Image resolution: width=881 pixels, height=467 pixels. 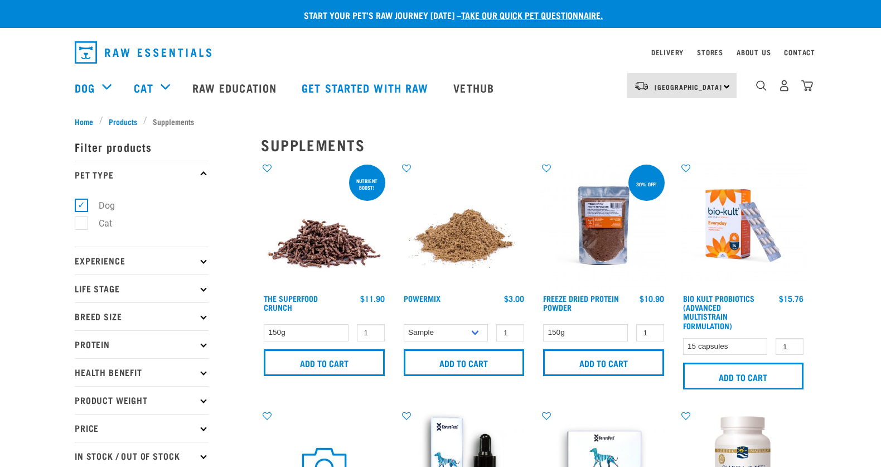 What do you see at coordinates (142, 316) in the screenshot?
I see `p: Breed Size` at bounding box center [142, 316].